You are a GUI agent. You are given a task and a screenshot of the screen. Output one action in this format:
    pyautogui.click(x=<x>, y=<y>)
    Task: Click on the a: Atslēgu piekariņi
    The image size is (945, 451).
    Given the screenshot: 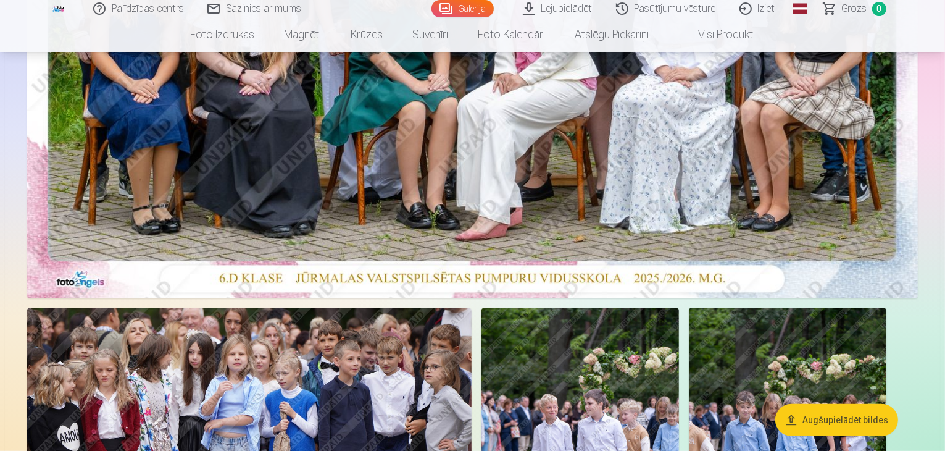 What is the action you would take?
    pyautogui.click(x=612, y=35)
    